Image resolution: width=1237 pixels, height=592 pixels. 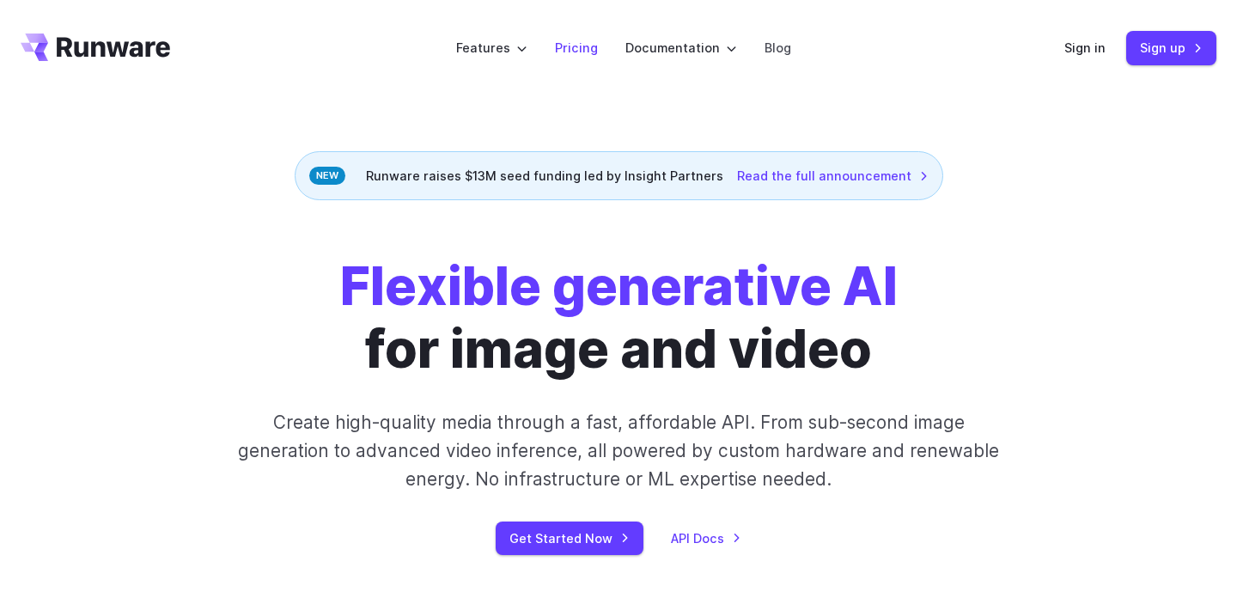 I want to click on a: Blog, so click(x=778, y=47).